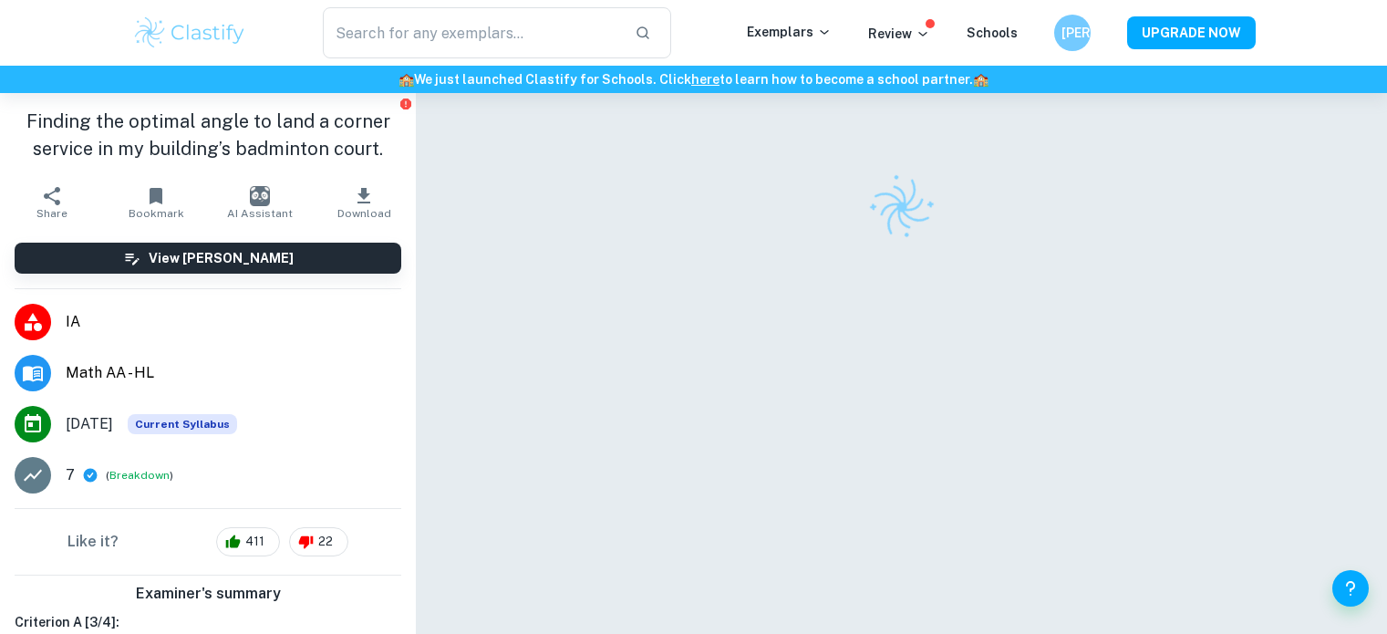 The width and height of the screenshot is (1387, 634). I want to click on div: 22, so click(318, 542).